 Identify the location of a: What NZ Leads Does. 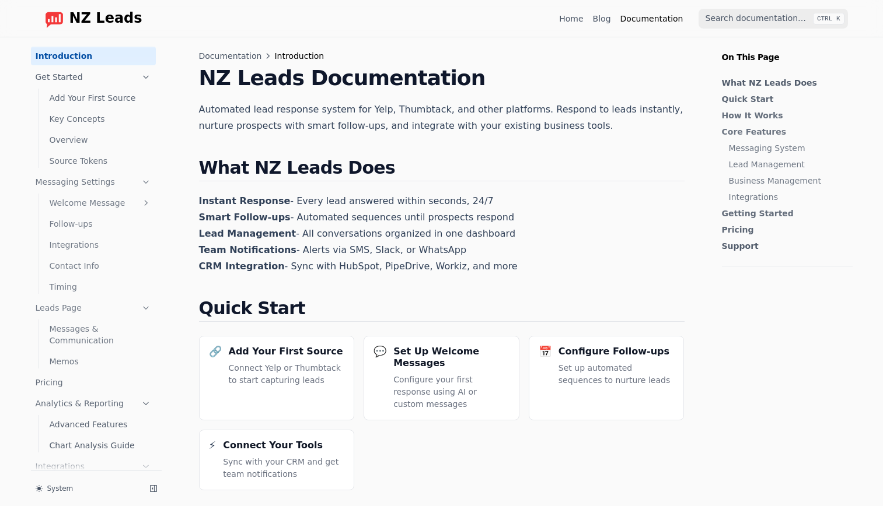
(784, 83).